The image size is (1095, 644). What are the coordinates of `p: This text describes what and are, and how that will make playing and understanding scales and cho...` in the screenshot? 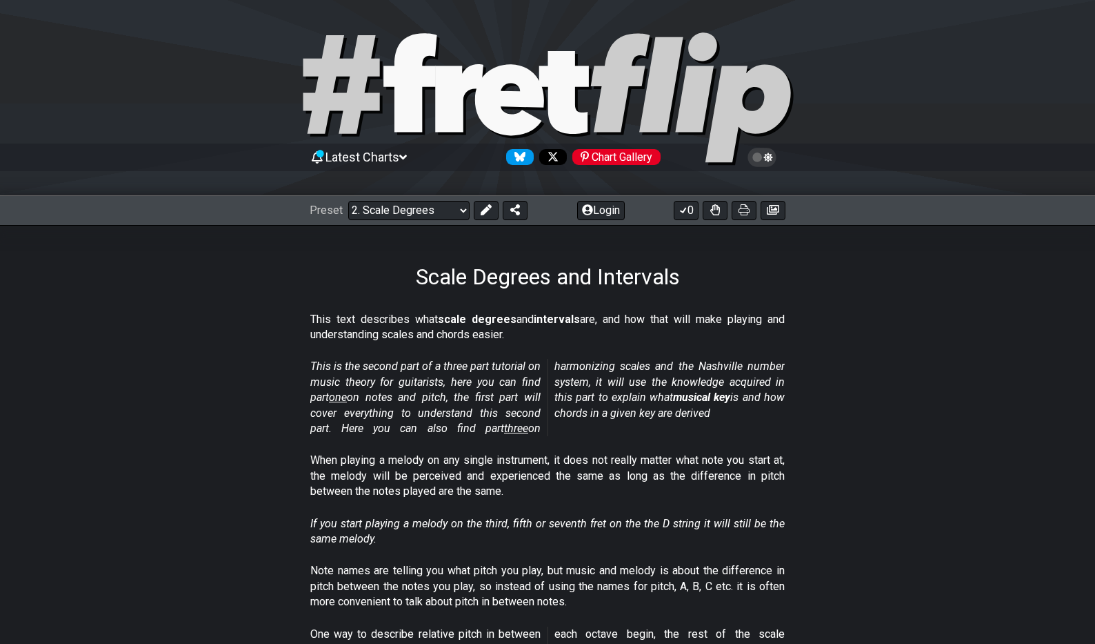 It's located at (548, 327).